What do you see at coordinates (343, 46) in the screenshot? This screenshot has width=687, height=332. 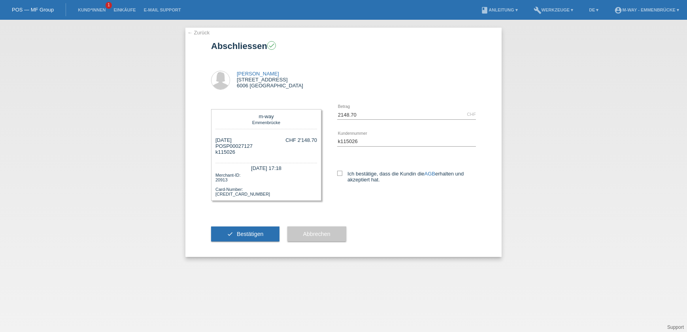 I see `h1: Abschliessen` at bounding box center [343, 46].